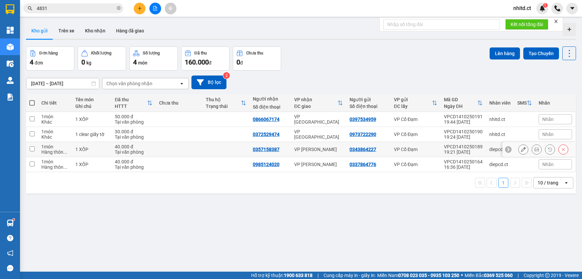 The height and width of the screenshot is (279, 582). Describe the element at coordinates (209, 82) in the screenshot. I see `button: Bộ lọc` at that location.